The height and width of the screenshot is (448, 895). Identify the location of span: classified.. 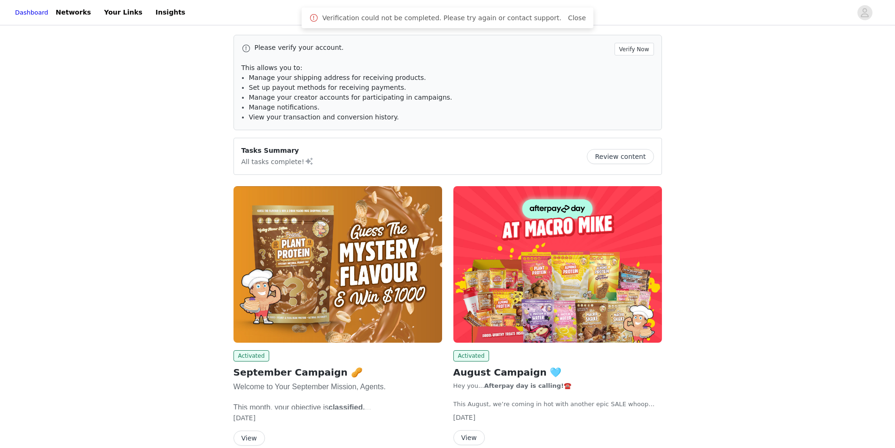
(350, 407).